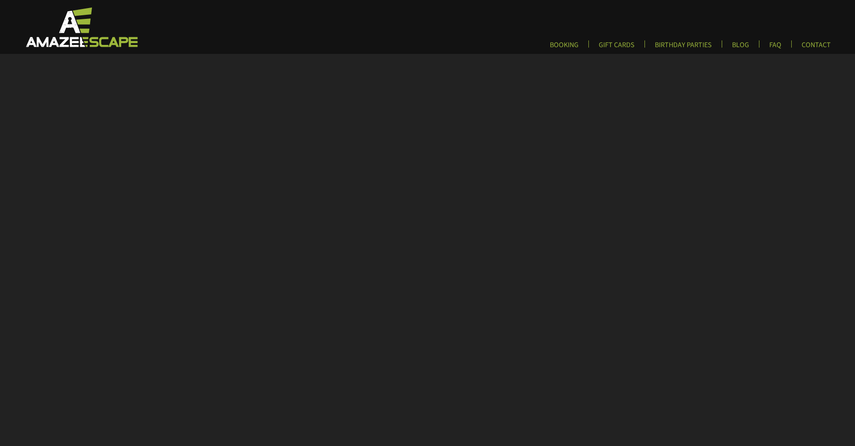 The width and height of the screenshot is (855, 446). What do you see at coordinates (81, 27) in the screenshot?
I see `img: Escape Room Game in Boston Area` at bounding box center [81, 27].